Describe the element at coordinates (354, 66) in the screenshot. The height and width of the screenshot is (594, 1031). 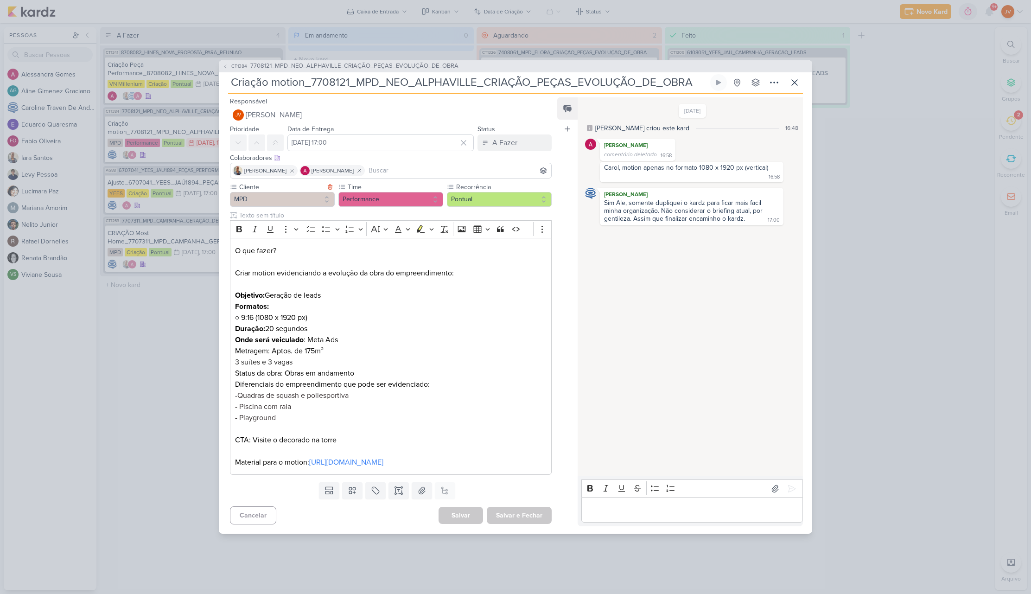
I see `span: 7708121_MPD_NEO_ALPHAVILLE_CRIAÇÃO_PEÇAS_EVOLUÇÃO_DE_OBRA` at that location.